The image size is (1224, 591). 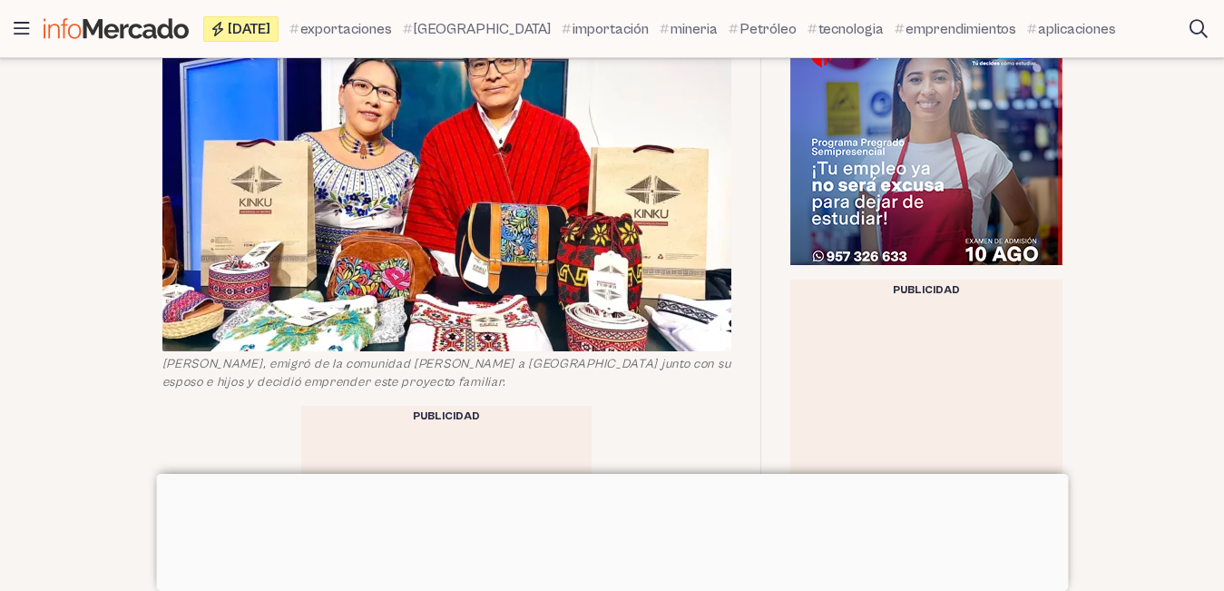 I want to click on span: emprendimientos, so click(x=961, y=29).